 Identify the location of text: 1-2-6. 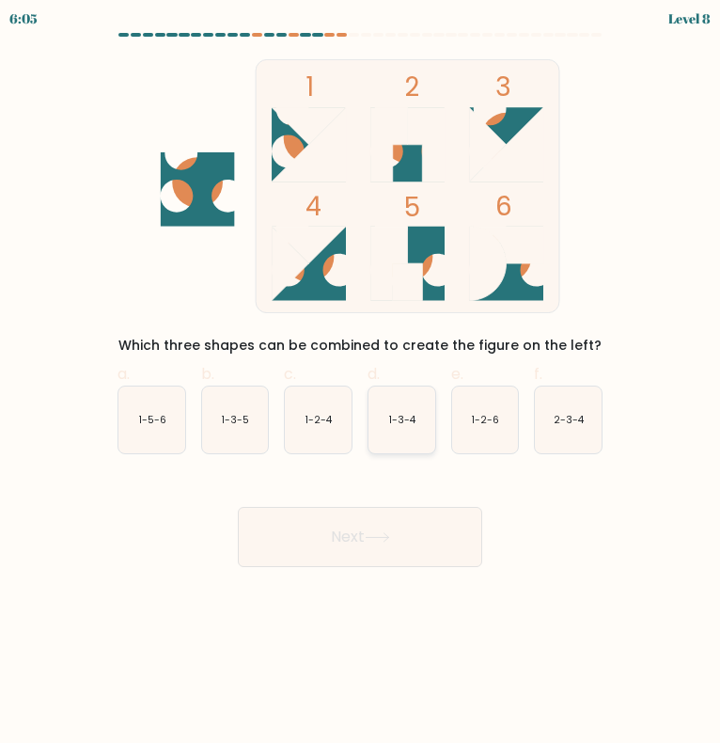
(485, 419).